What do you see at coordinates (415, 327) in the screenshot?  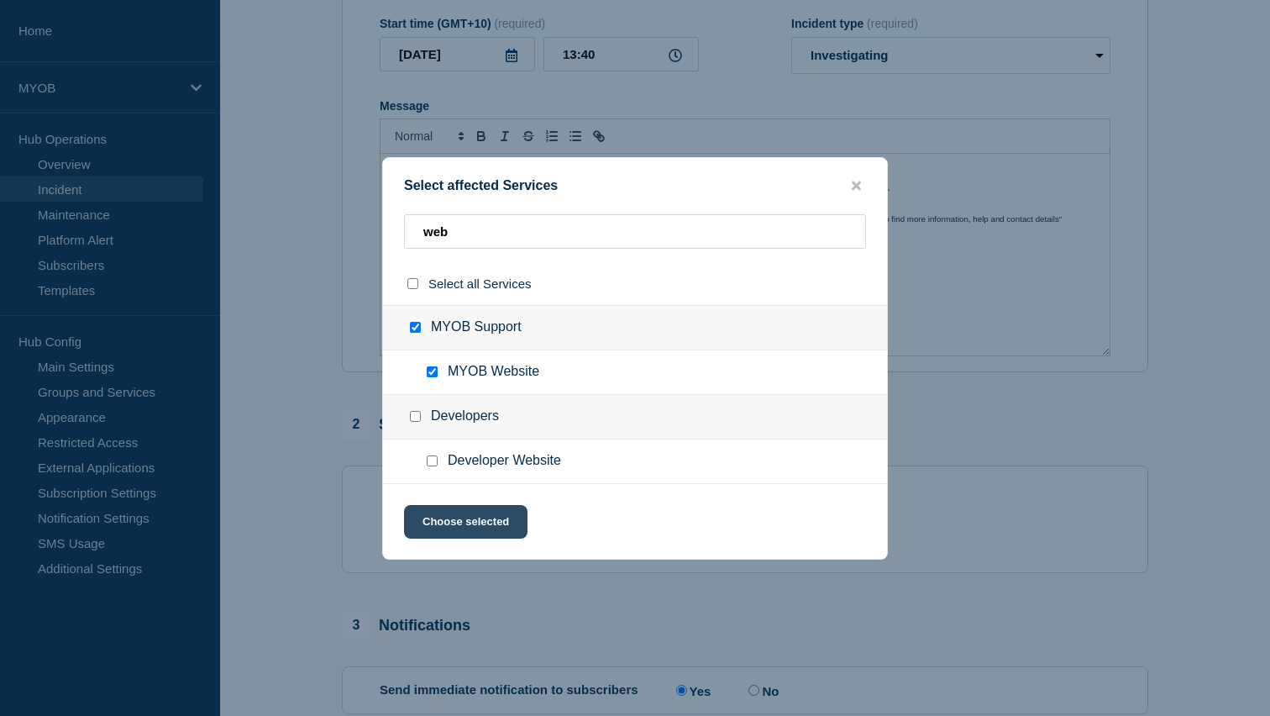 I see `input: MYOB Support checkbox` at bounding box center [415, 327].